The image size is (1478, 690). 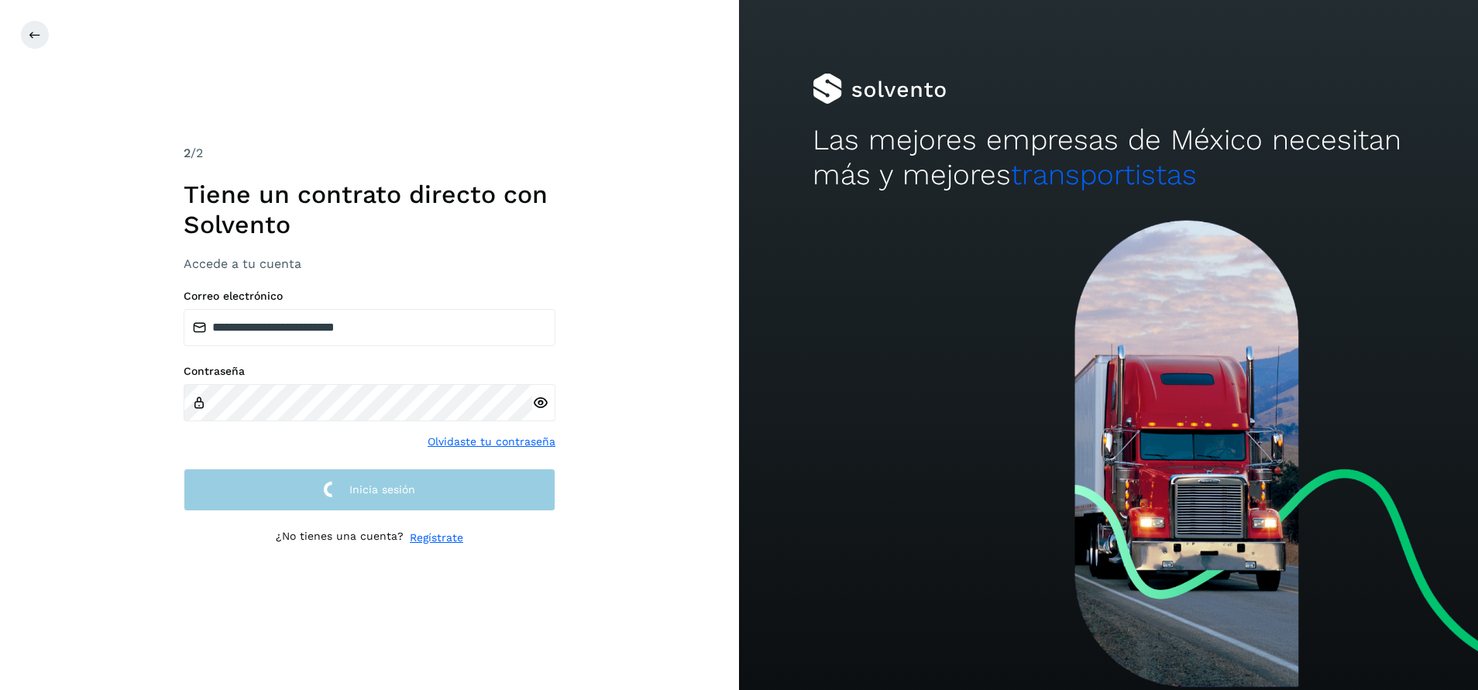 I want to click on button: Inicia sesión, so click(x=370, y=490).